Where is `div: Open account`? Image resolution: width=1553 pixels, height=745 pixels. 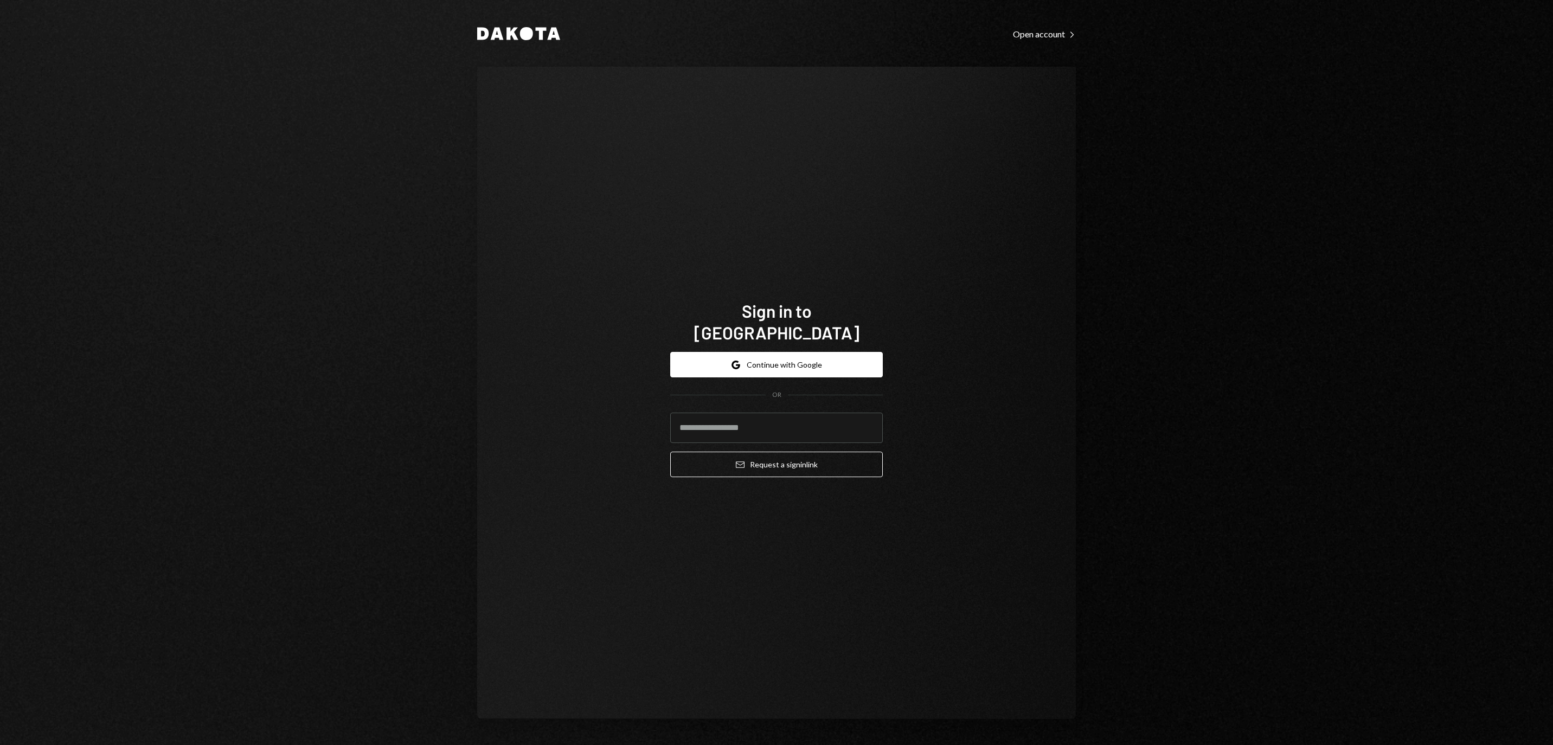
div: Open account is located at coordinates (1045, 34).